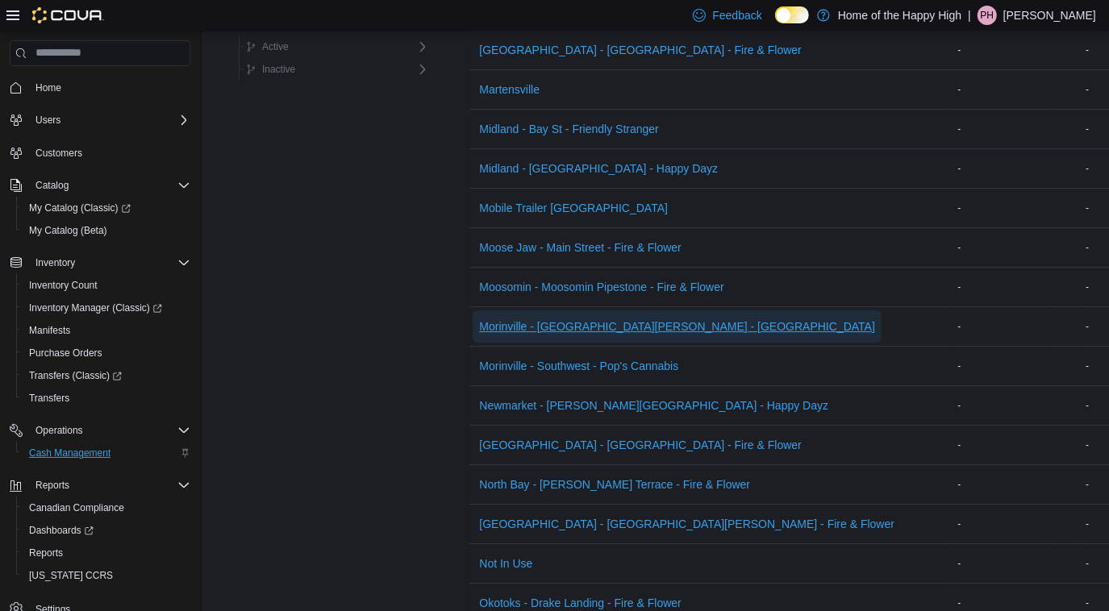  What do you see at coordinates (77, 508) in the screenshot?
I see `span: Canadian Compliance` at bounding box center [77, 508].